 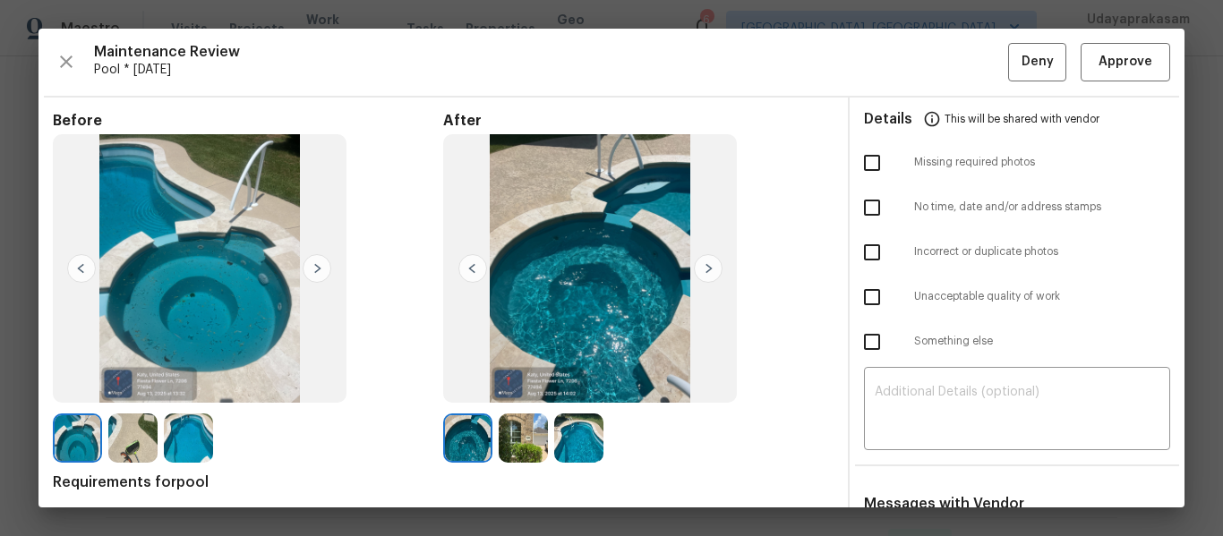 I want to click on span: This will be shared with vendor, so click(x=1021, y=119).